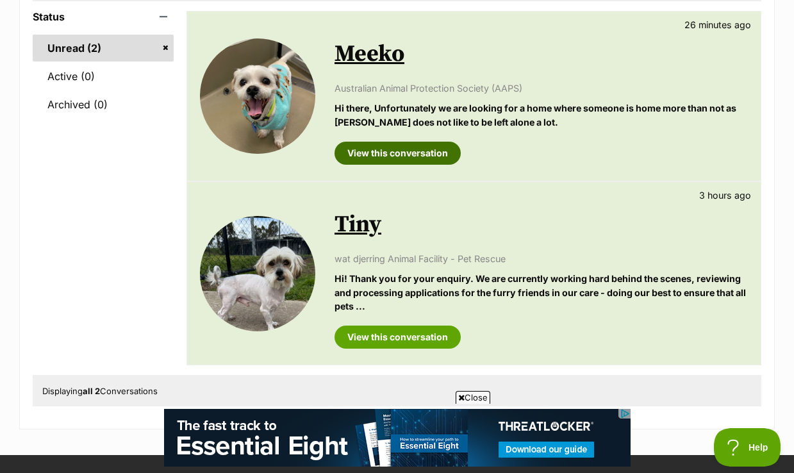  I want to click on img: Meeko, so click(258, 96).